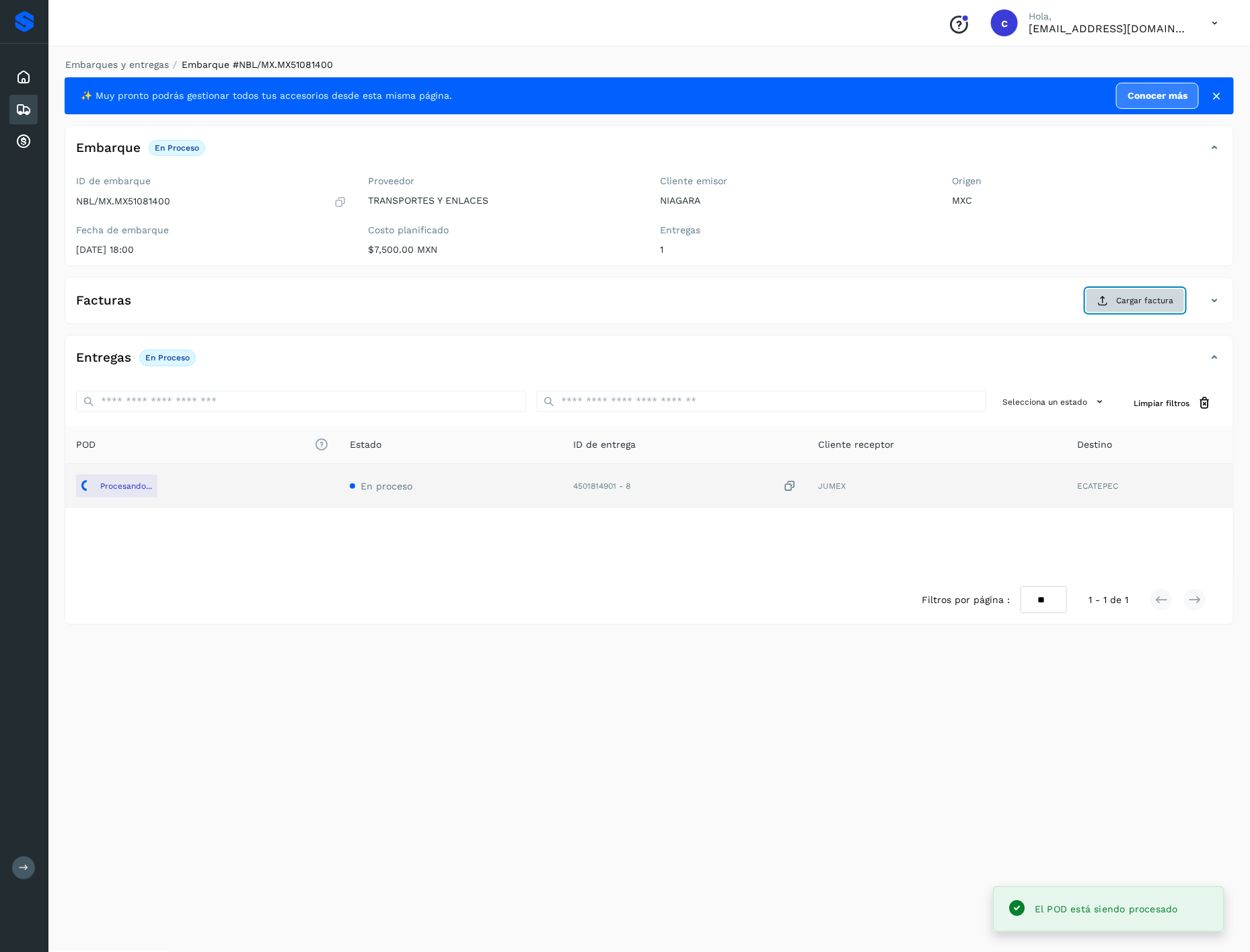 This screenshot has height=952, width=1250. What do you see at coordinates (211, 181) in the screenshot?
I see `label: ID de embarque` at bounding box center [211, 181].